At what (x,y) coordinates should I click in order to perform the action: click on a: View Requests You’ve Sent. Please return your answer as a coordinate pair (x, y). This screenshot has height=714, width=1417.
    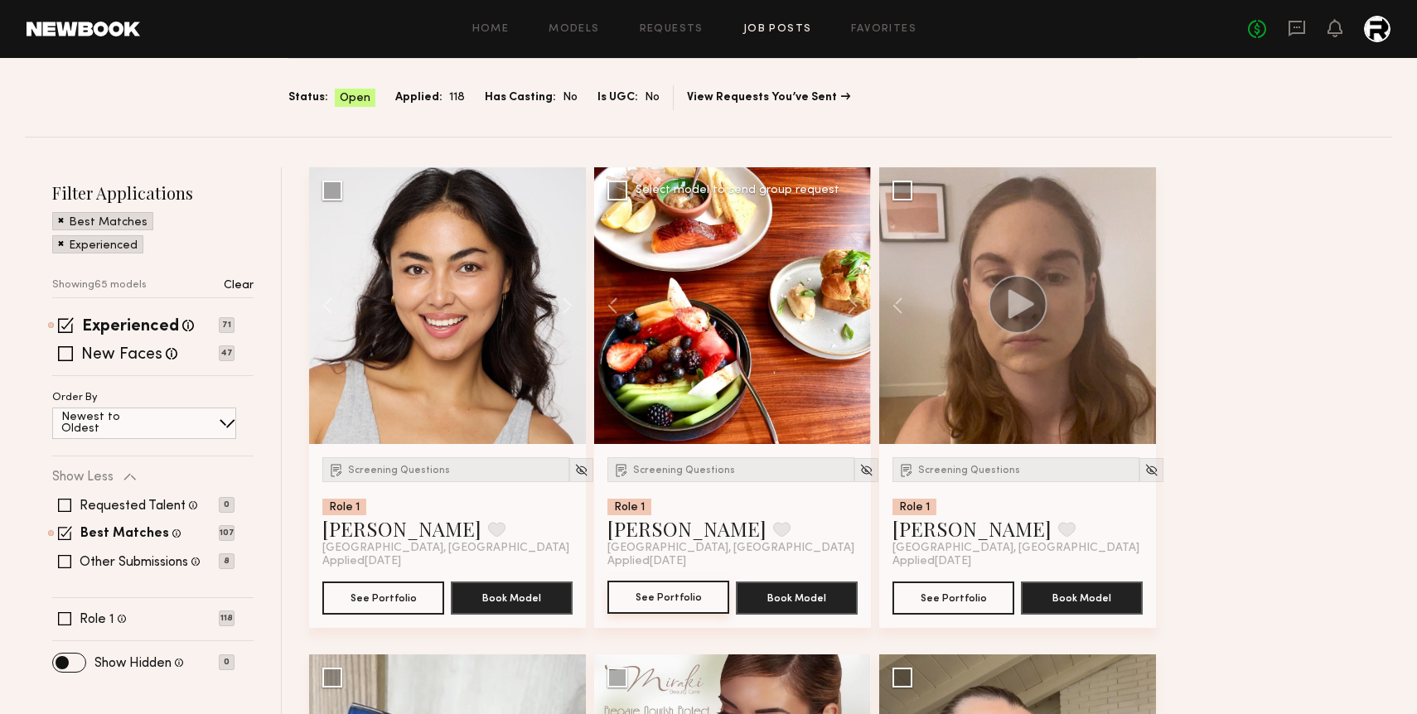
    Looking at the image, I should click on (768, 98).